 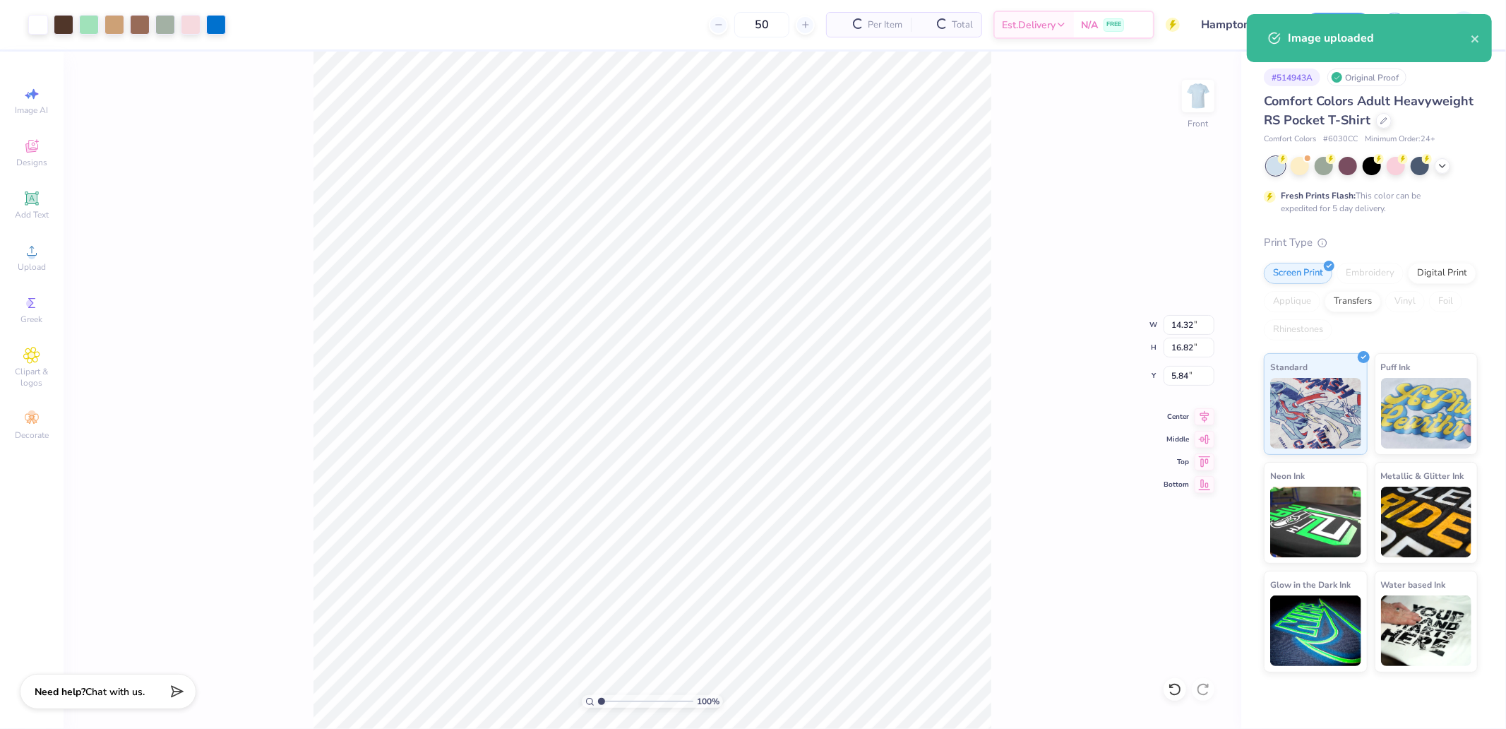 What do you see at coordinates (1405, 302) in the screenshot?
I see `div: Vinyl` at bounding box center [1405, 302].